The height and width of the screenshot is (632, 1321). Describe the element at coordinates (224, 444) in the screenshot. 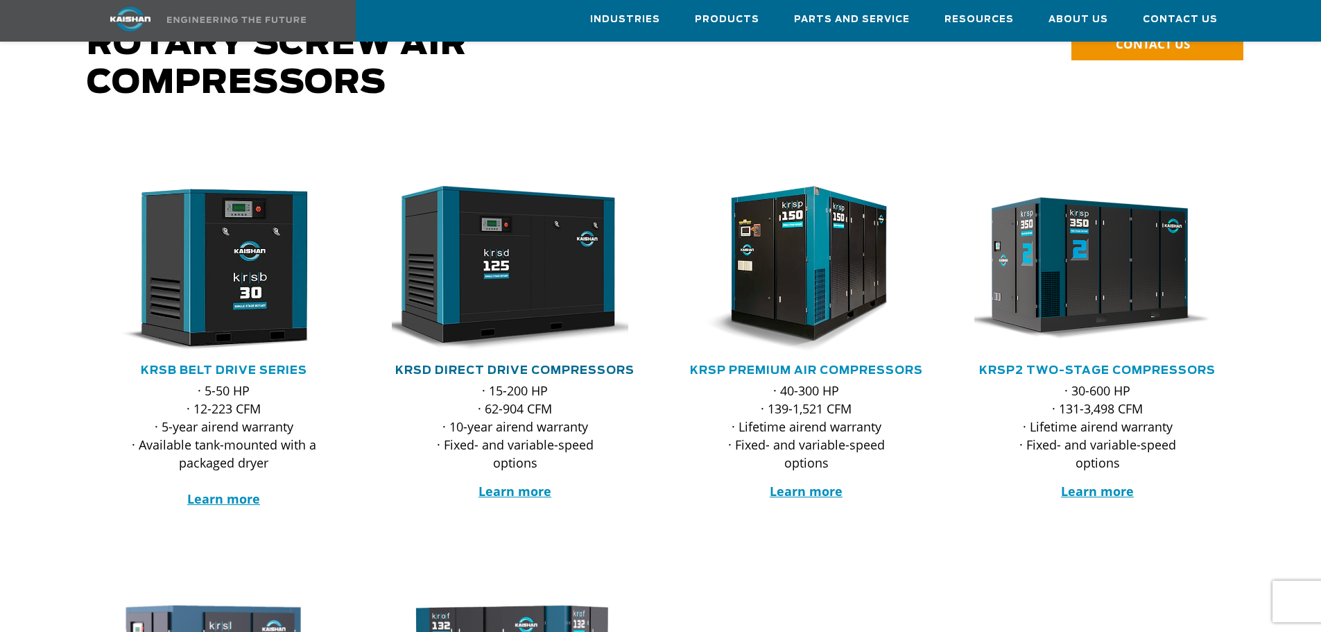

I see `p: · 5-50 HP · 12-223 CFM · 5-year airend warranty · Available tank-mounted with a packaged dryer` at that location.